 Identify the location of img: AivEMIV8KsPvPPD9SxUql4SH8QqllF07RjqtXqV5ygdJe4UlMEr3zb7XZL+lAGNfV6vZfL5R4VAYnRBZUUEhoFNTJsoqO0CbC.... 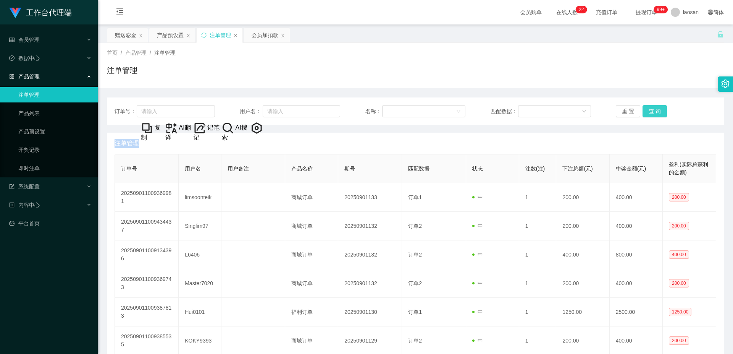
(256, 128).